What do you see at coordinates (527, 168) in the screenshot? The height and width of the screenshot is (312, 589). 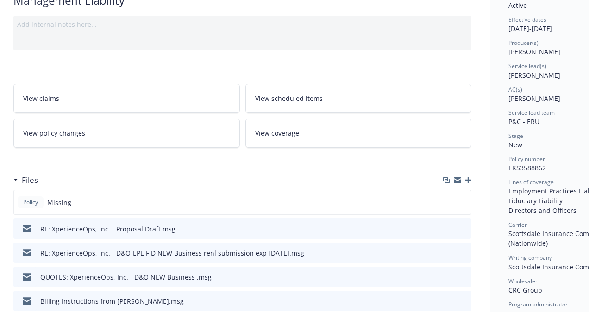 I see `span: EKS3588862` at bounding box center [527, 168].